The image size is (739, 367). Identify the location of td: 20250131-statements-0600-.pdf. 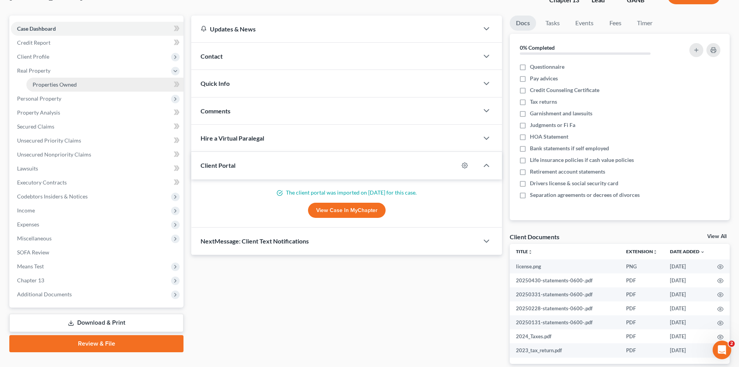
(565, 322).